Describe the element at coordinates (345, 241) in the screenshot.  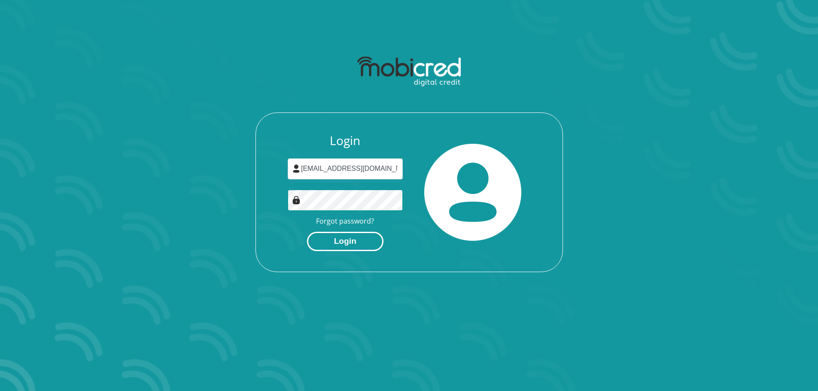
I see `button: Login` at that location.